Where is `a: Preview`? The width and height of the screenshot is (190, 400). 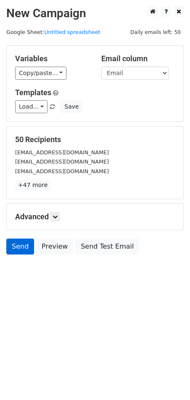
a: Preview is located at coordinates (55, 247).